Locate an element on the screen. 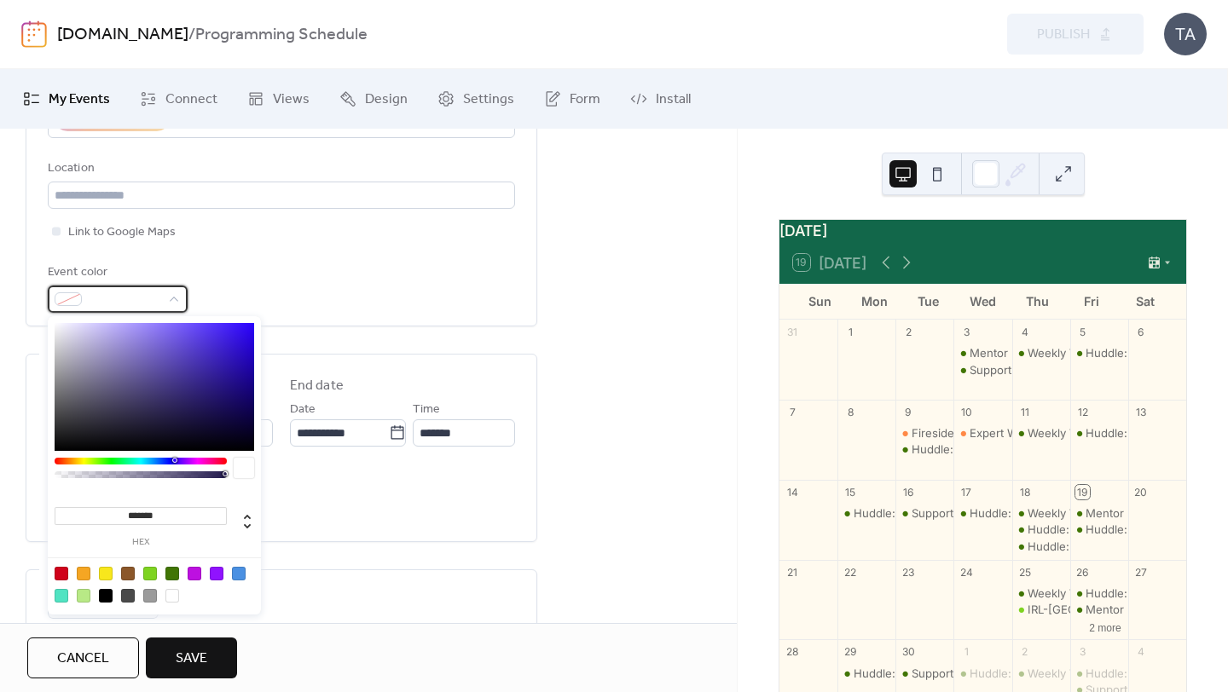  div: Huddle: The Compensation Confidence Series: Quick Wins for Year-End Success Part 2 is located at coordinates (982, 513).